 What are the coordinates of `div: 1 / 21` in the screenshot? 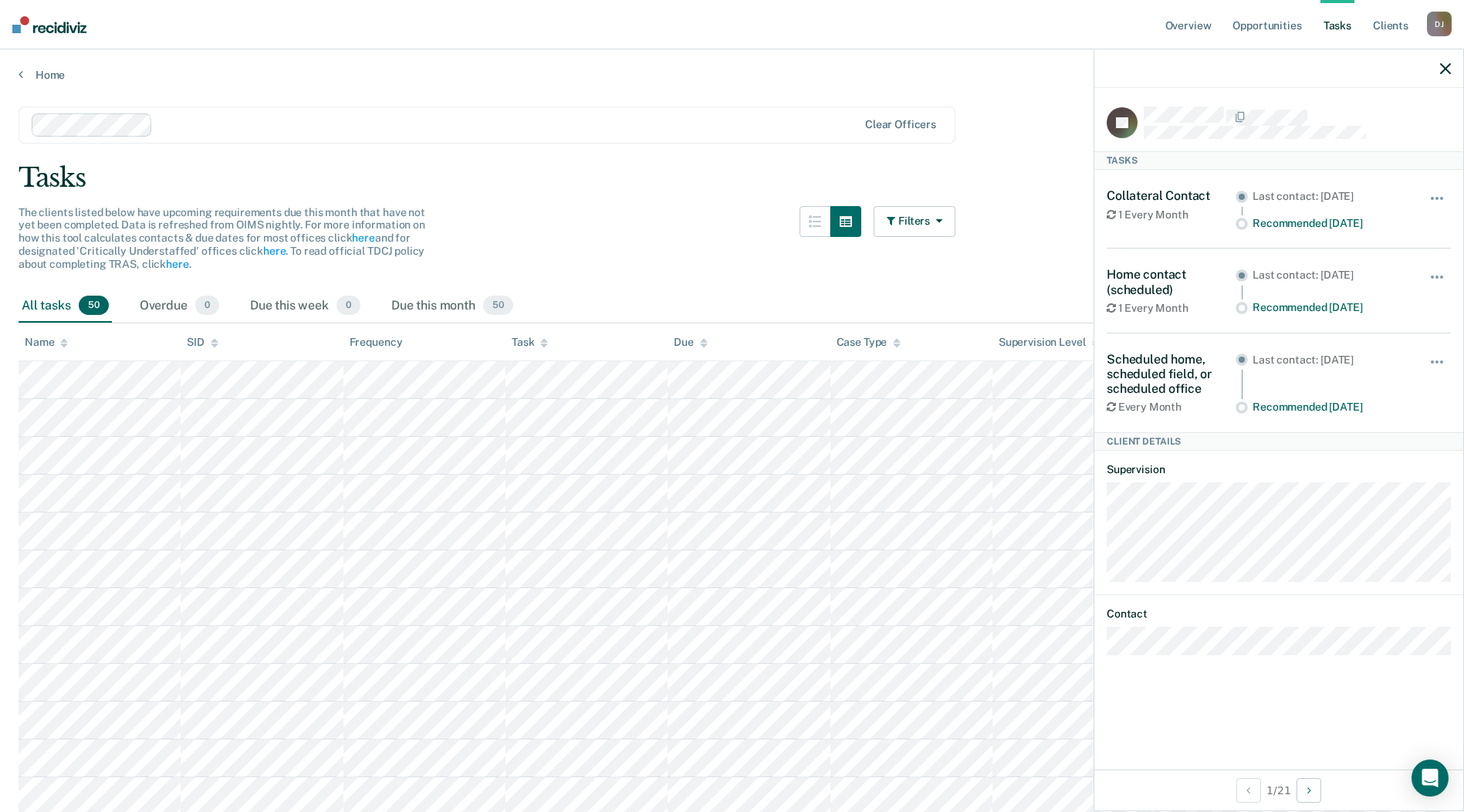 It's located at (1279, 790).